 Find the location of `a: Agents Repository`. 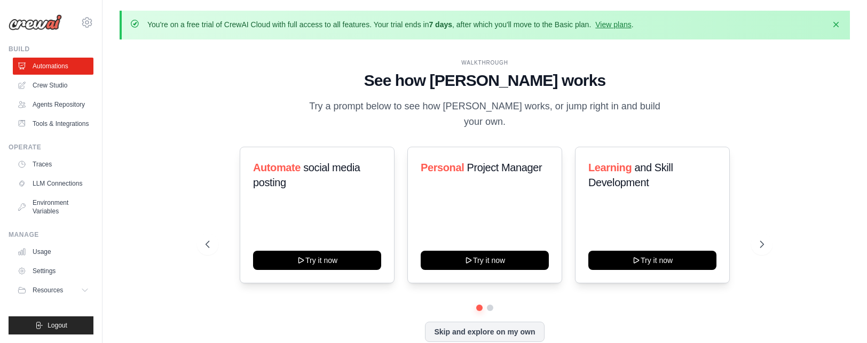

a: Agents Repository is located at coordinates (53, 105).